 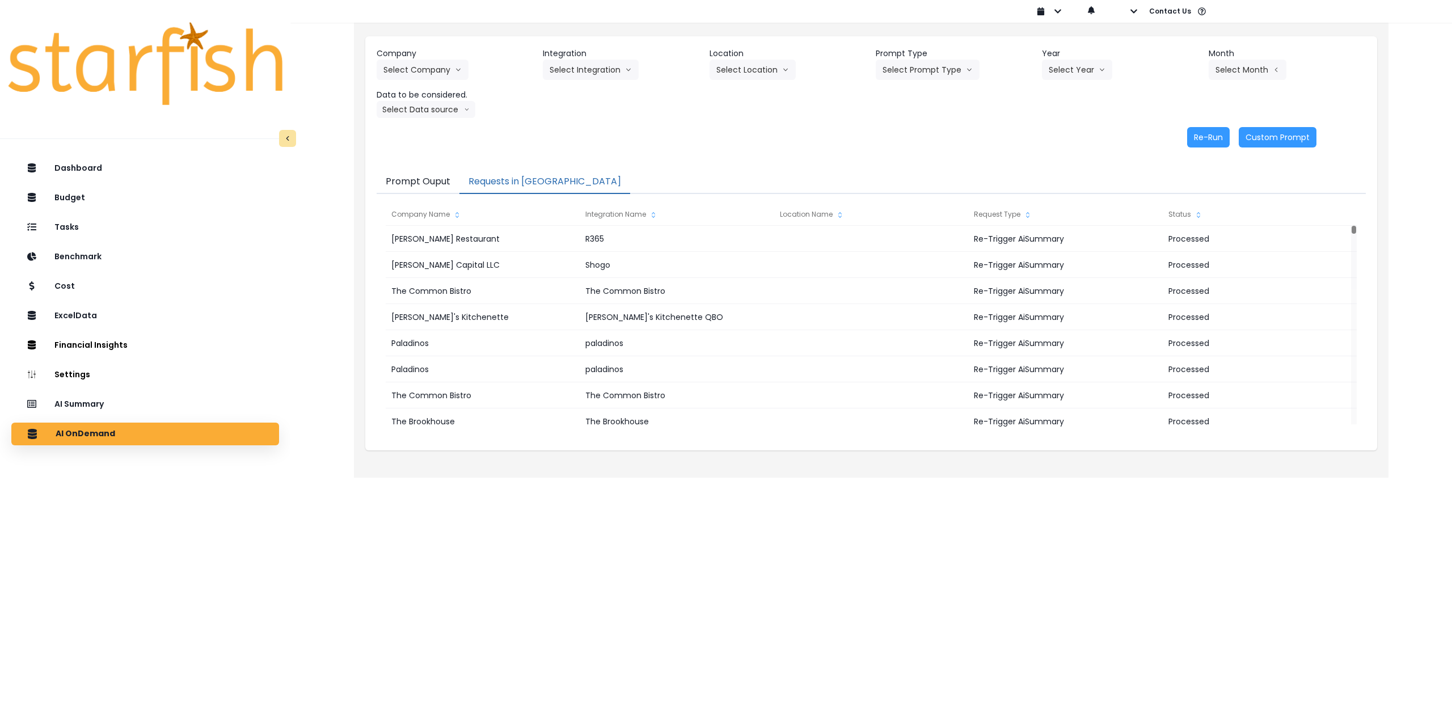 I want to click on button: Settings, so click(x=145, y=375).